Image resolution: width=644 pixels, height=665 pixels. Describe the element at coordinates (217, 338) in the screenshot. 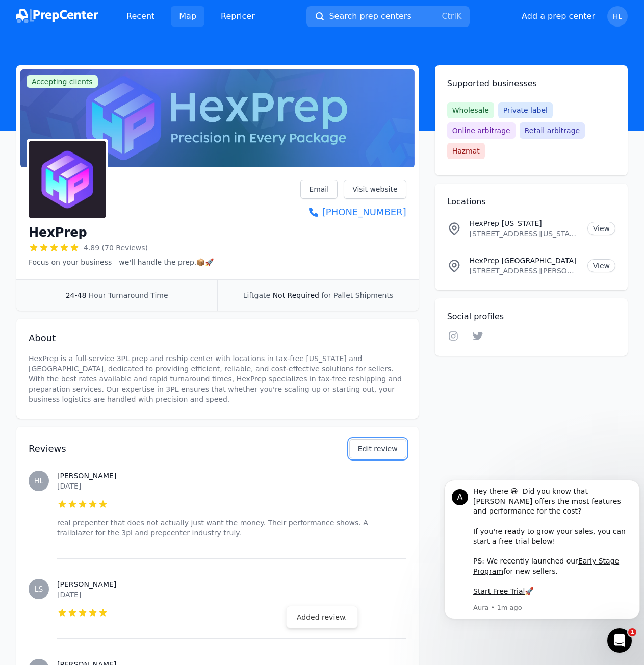

I see `h2: About` at that location.